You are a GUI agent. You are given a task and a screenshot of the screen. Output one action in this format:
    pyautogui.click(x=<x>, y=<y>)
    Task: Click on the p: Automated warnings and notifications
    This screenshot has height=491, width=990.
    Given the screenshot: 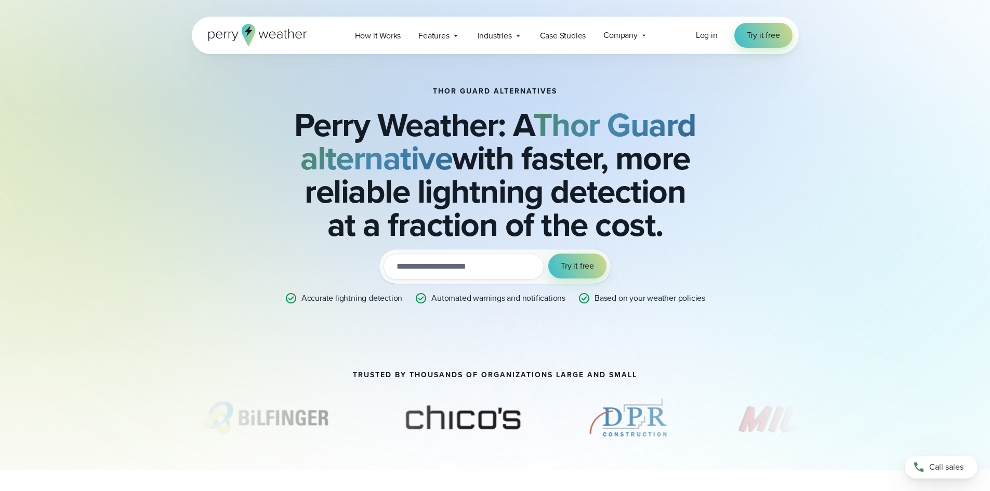 What is the action you would take?
    pyautogui.click(x=499, y=298)
    